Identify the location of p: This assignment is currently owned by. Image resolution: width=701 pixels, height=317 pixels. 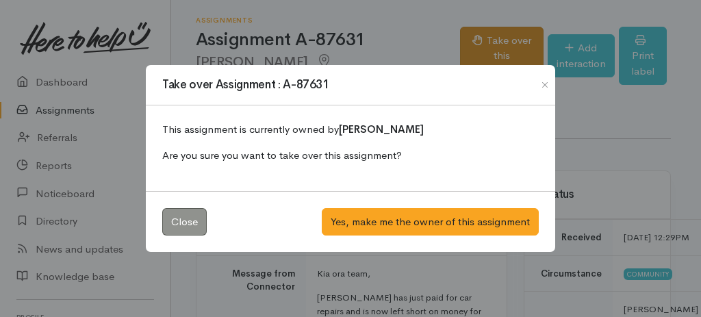
(350, 129).